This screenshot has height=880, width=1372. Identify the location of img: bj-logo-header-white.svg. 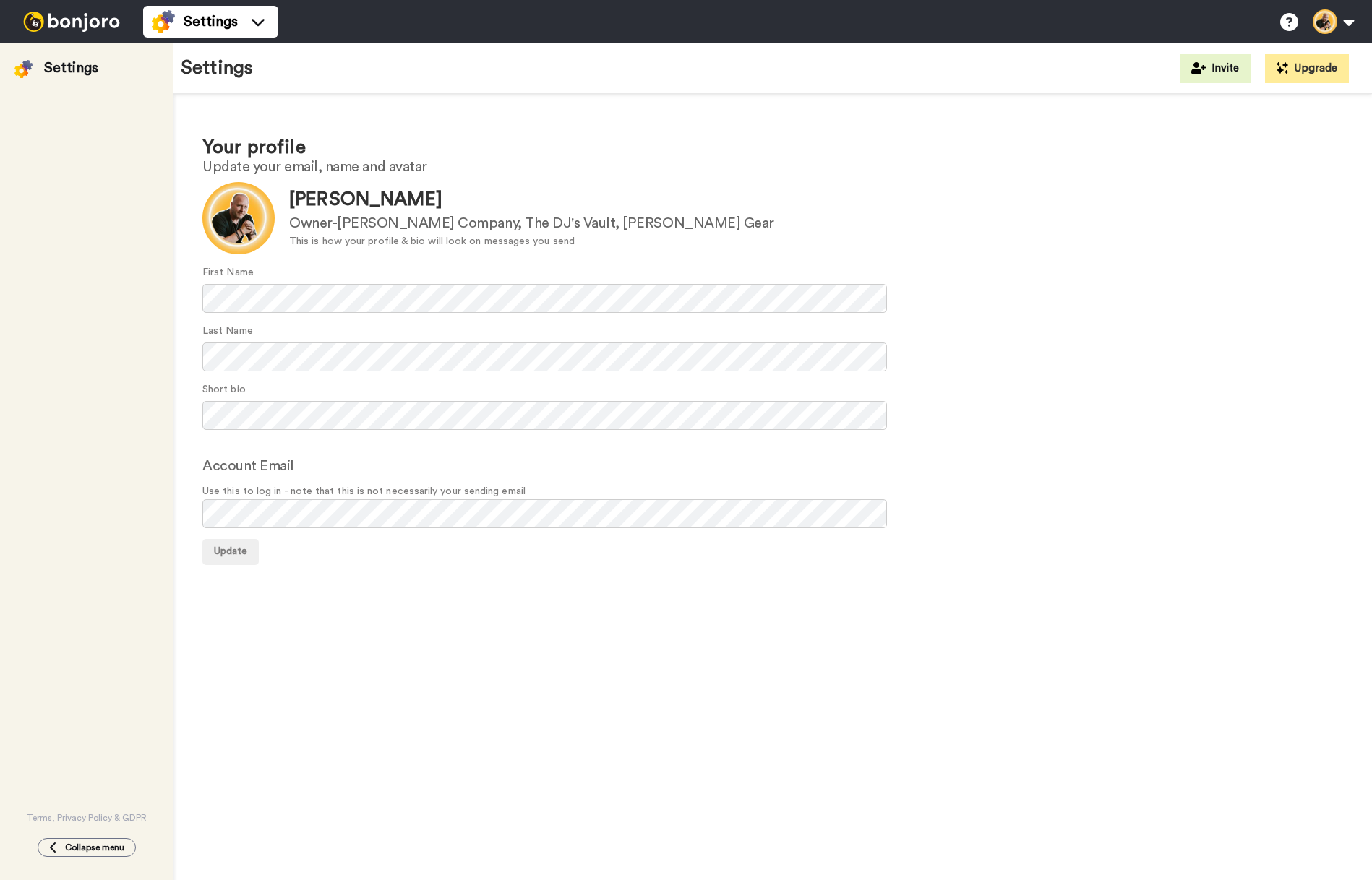
(72, 22).